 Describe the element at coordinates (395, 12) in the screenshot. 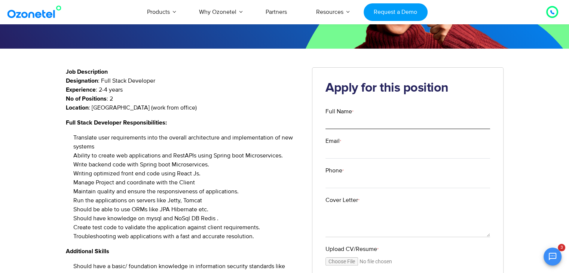

I see `a: Request a Demo` at that location.